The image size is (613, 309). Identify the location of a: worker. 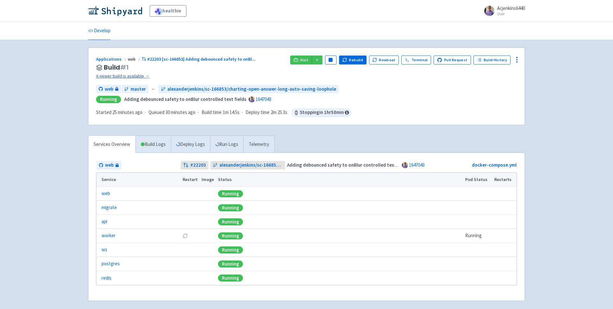
(109, 236).